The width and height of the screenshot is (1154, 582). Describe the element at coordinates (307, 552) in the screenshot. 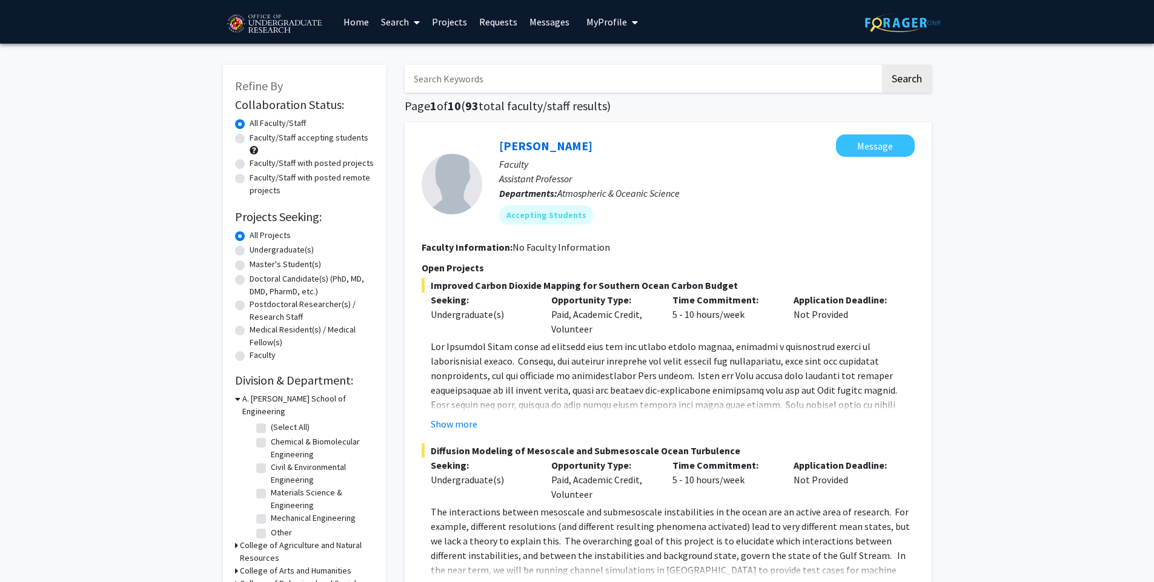

I see `h3: College of Agriculture and Natural Resources` at that location.